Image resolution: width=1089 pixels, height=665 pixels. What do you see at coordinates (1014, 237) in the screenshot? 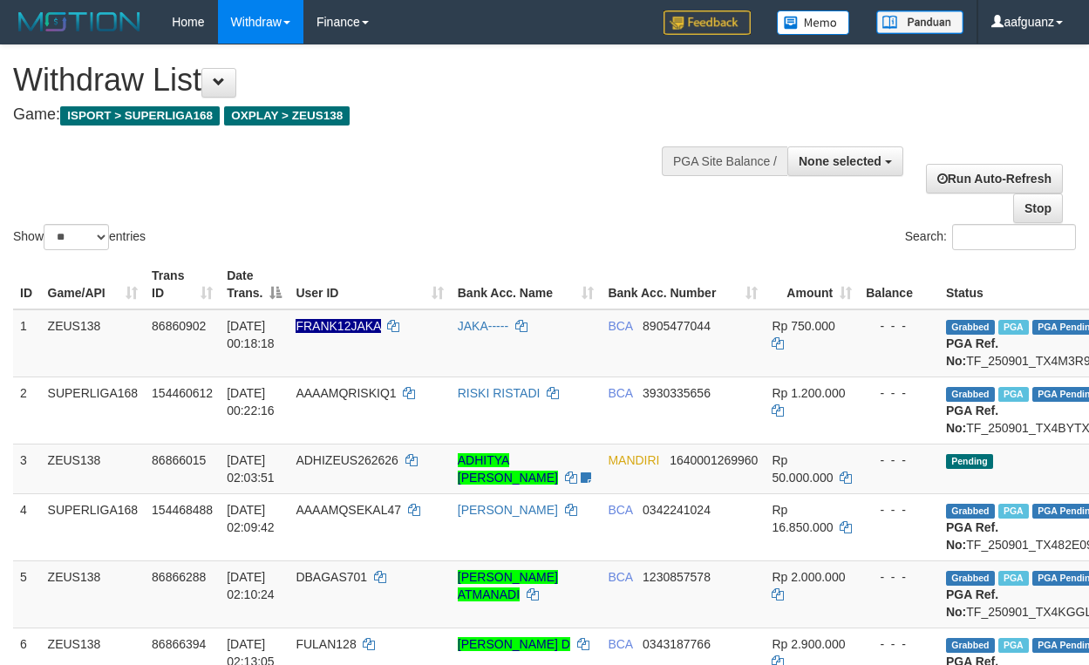
I see `input: Search:` at bounding box center [1014, 237].